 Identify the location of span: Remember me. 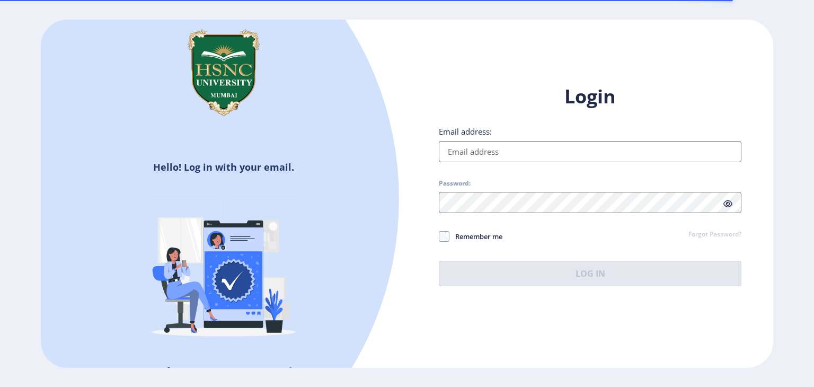
(476, 236).